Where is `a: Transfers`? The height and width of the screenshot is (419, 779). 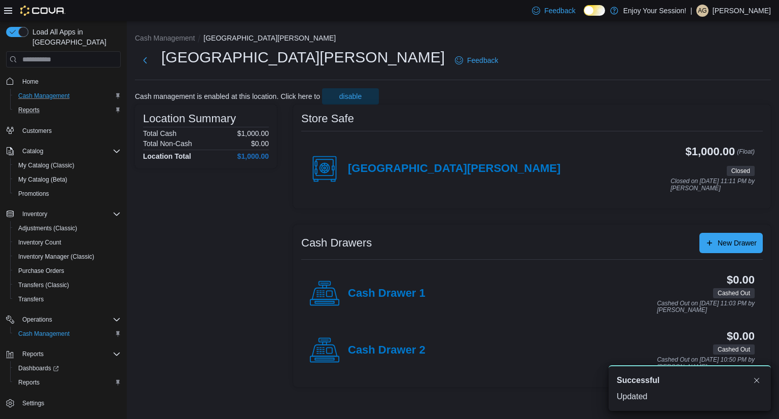
a: Transfers is located at coordinates (31, 299).